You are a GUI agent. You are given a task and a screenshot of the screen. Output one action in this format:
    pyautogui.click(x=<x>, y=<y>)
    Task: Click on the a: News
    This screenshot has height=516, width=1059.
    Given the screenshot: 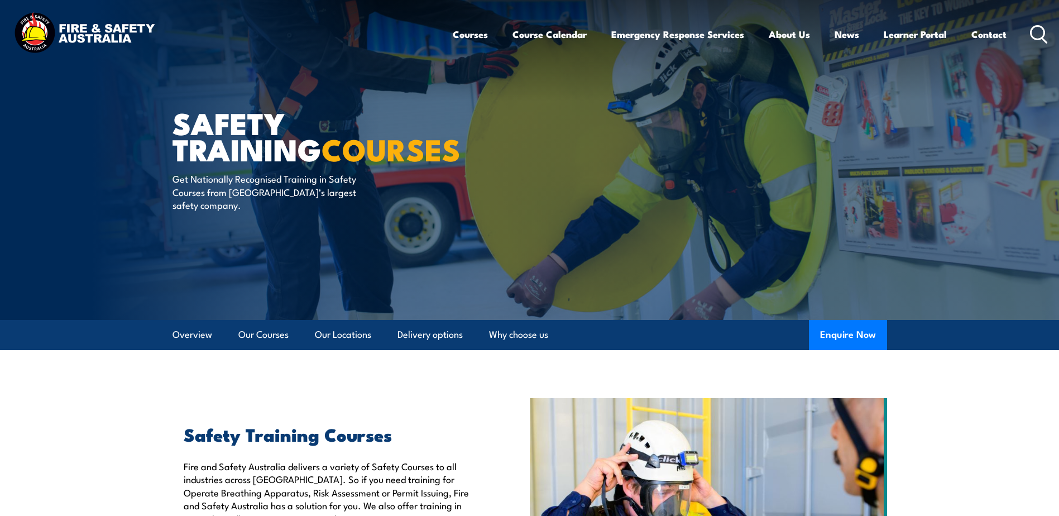 What is the action you would take?
    pyautogui.click(x=847, y=34)
    